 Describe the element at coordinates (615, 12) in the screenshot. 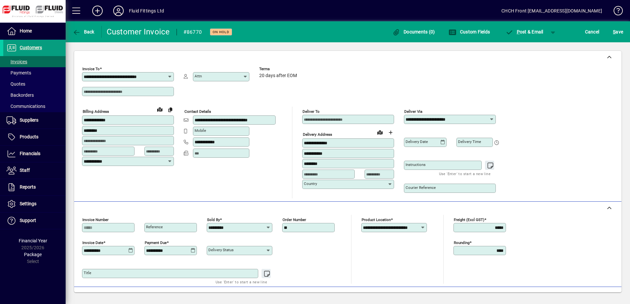

I see `a: Knowledge Base` at that location.